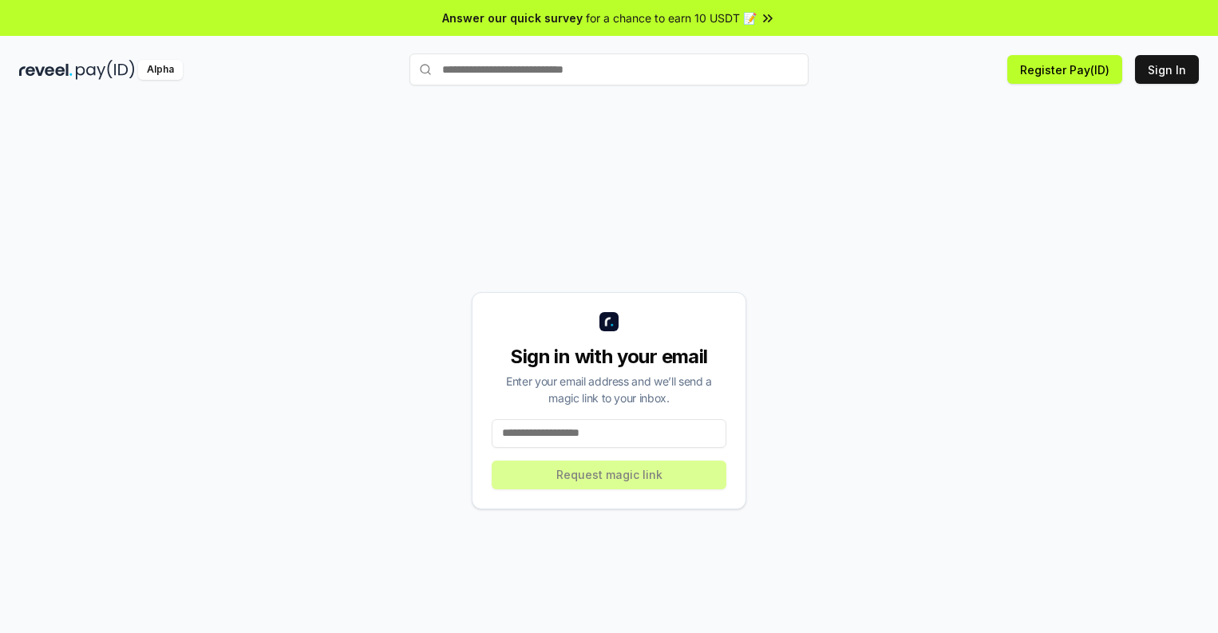 Image resolution: width=1218 pixels, height=633 pixels. What do you see at coordinates (609, 357) in the screenshot?
I see `div: Sign in with your email` at bounding box center [609, 357].